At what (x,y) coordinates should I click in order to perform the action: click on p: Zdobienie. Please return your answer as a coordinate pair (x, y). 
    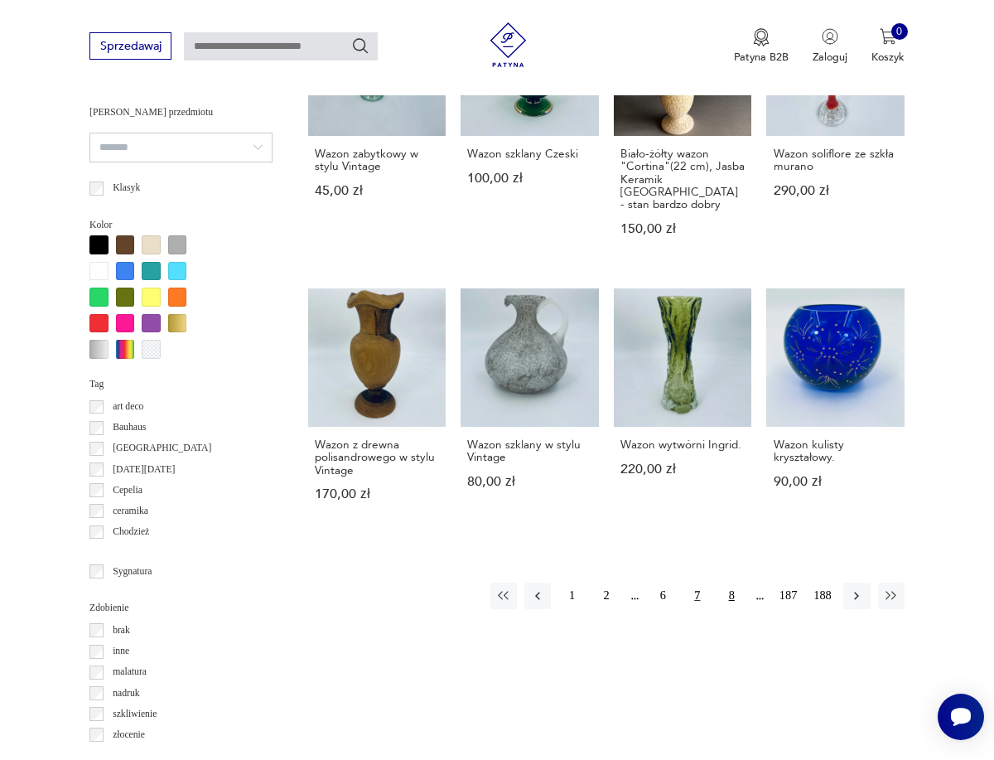
    Looking at the image, I should click on (181, 608).